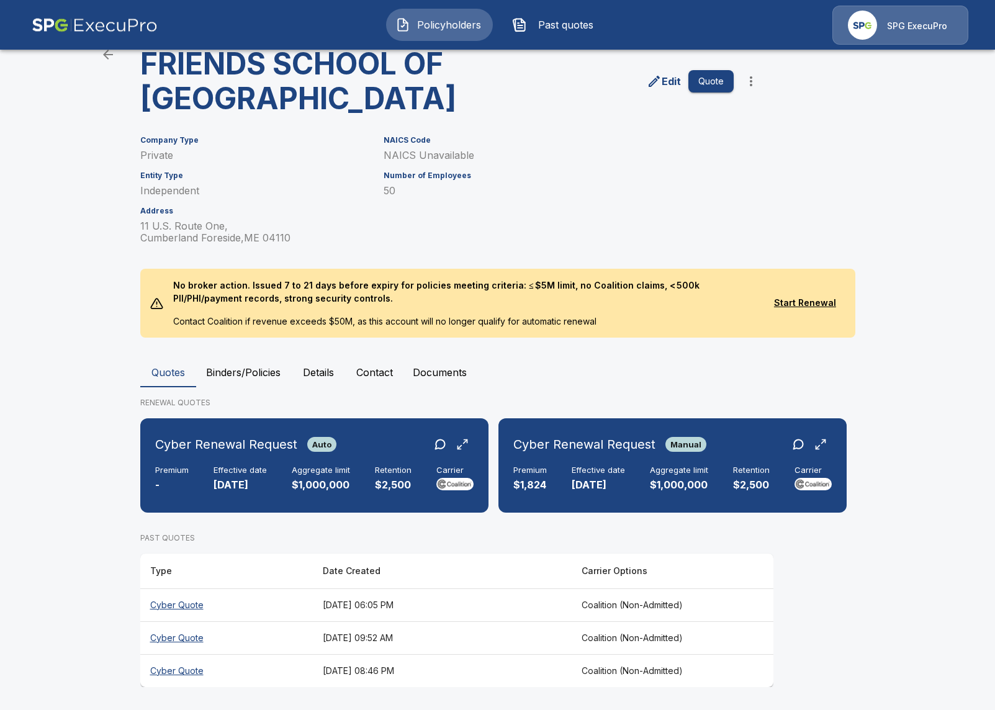  What do you see at coordinates (439, 25) in the screenshot?
I see `button: Policyholders IconPolicyholders` at bounding box center [439, 25].